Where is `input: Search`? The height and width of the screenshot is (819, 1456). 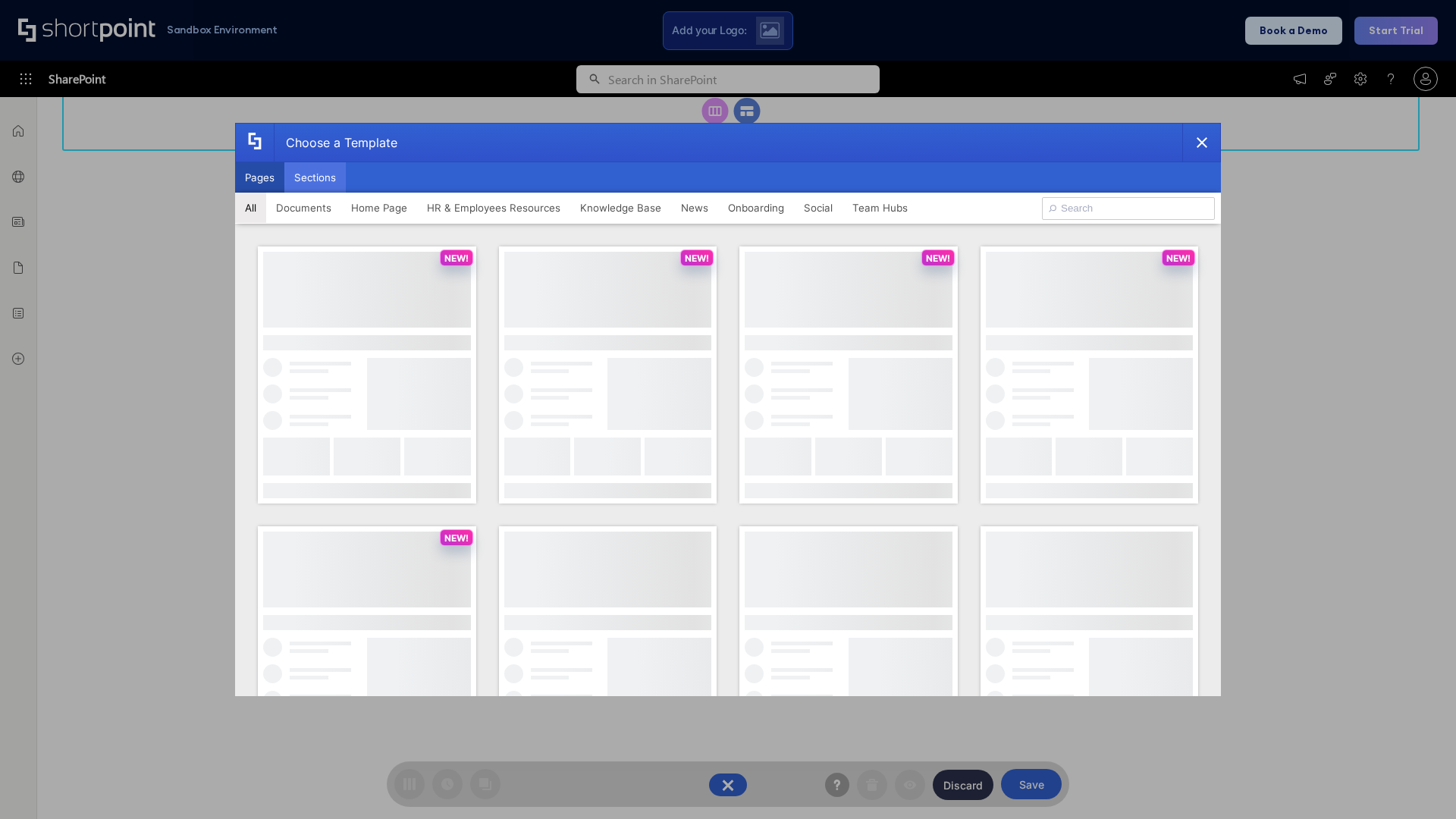 input: Search is located at coordinates (1129, 209).